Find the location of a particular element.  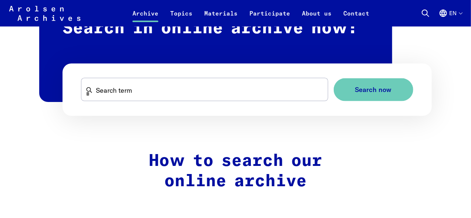

a: Participate is located at coordinates (270, 18).